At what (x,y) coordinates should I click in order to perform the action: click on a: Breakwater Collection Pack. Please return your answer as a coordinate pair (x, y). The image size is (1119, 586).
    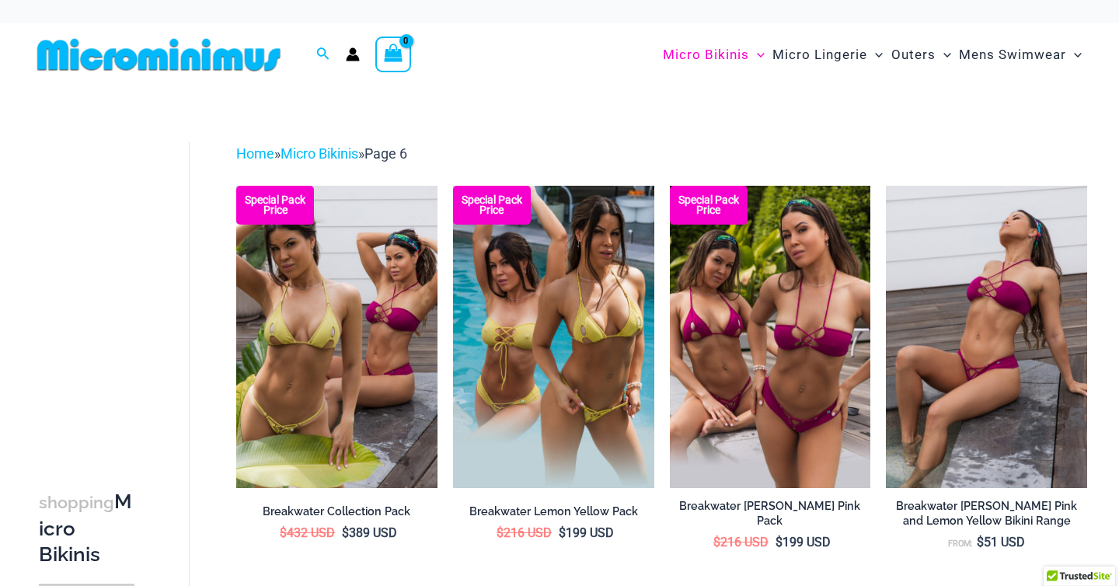
    Looking at the image, I should click on (336, 514).